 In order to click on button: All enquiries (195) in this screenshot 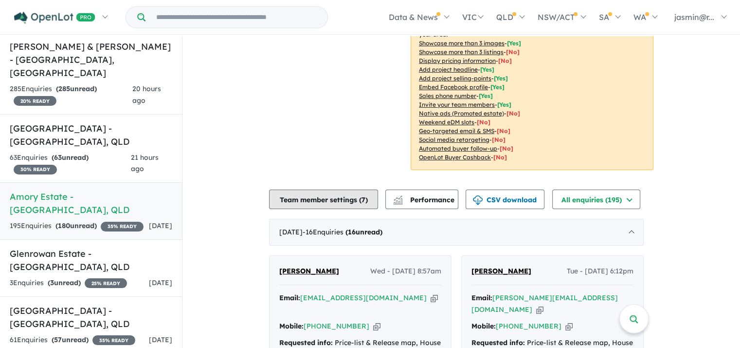, I will do `click(596, 199)`.